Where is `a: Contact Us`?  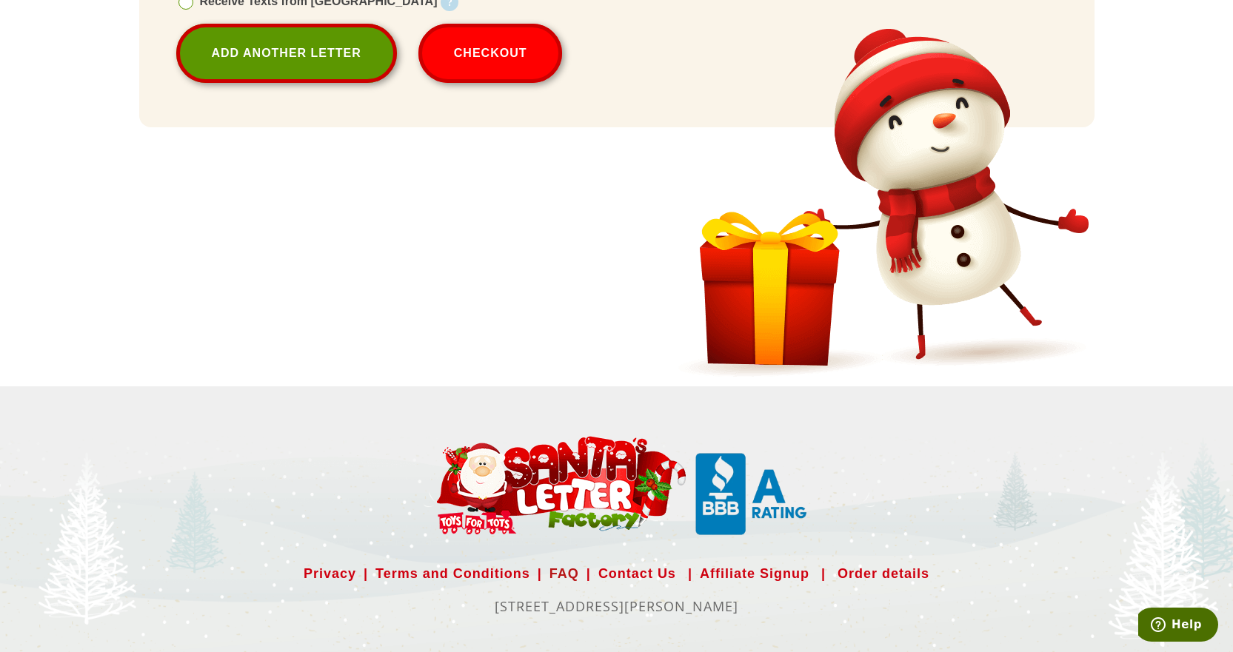
a: Contact Us is located at coordinates (637, 574).